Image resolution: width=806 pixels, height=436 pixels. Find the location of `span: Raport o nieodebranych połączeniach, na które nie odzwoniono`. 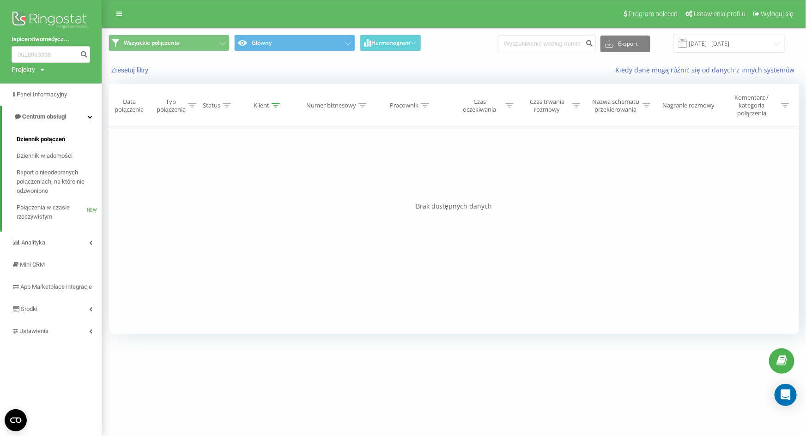

span: Raport o nieodebranych połączeniach, na które nie odzwoniono is located at coordinates (57, 182).